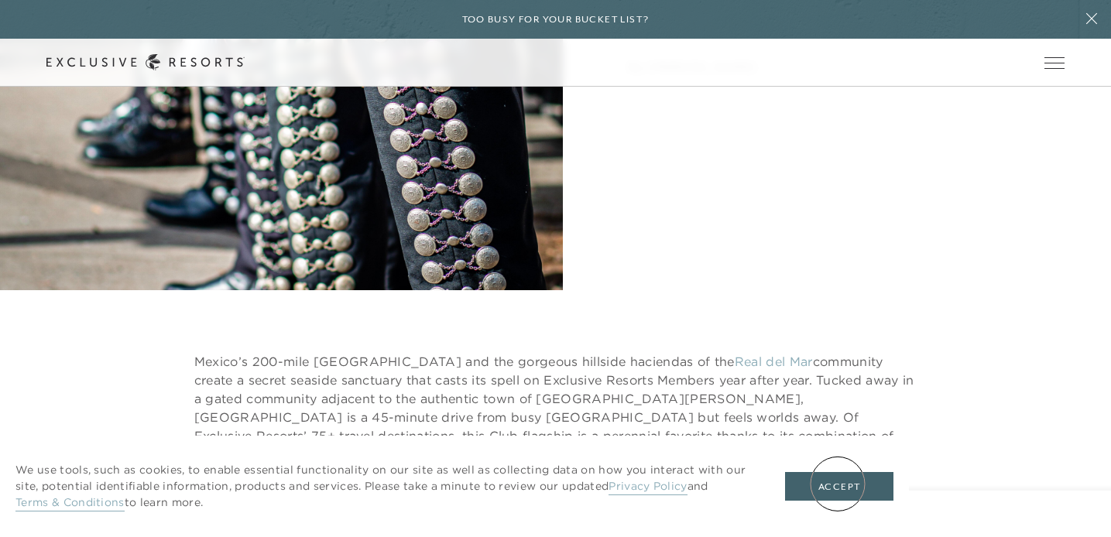  Describe the element at coordinates (647, 487) in the screenshot. I see `a: Privacy Policy` at that location.